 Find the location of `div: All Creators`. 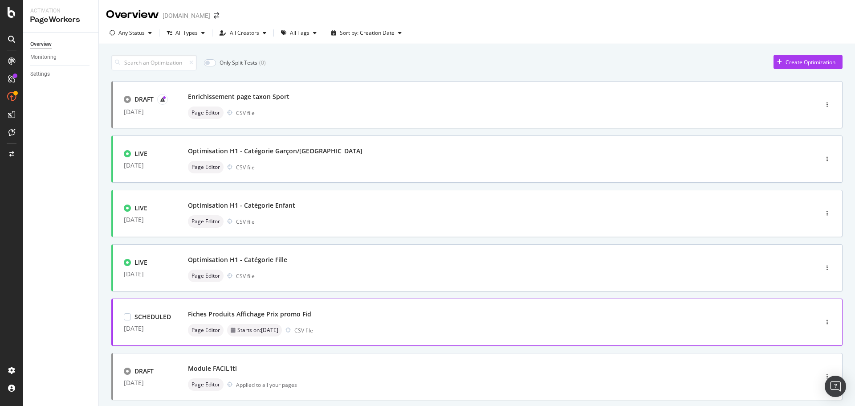

div: All Creators is located at coordinates (244, 33).